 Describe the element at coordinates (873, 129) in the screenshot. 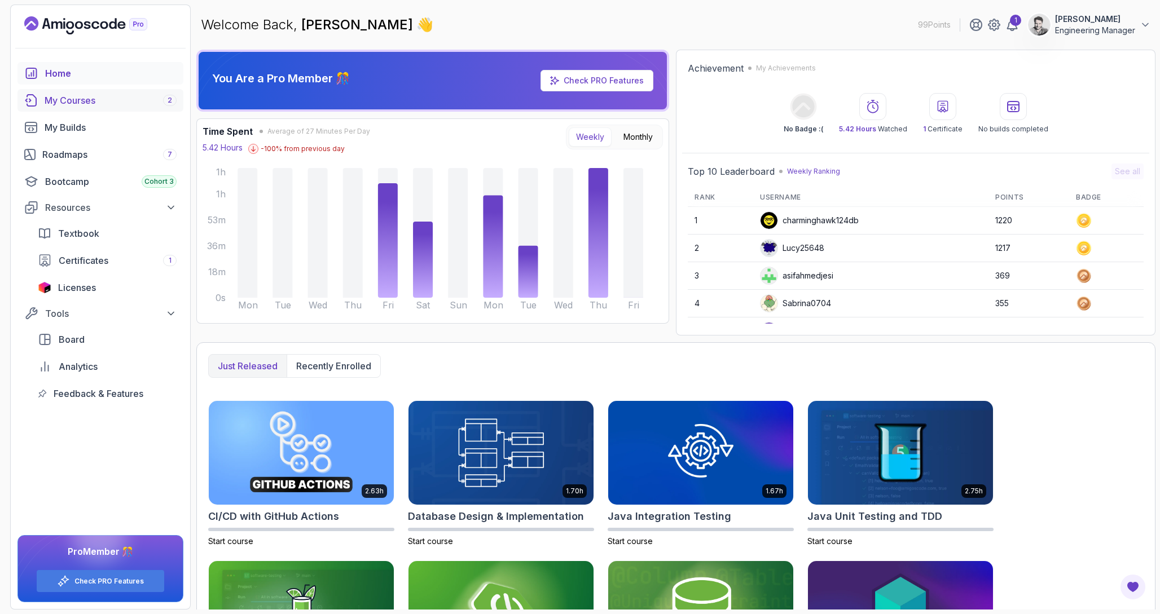

I see `p: Watched` at that location.